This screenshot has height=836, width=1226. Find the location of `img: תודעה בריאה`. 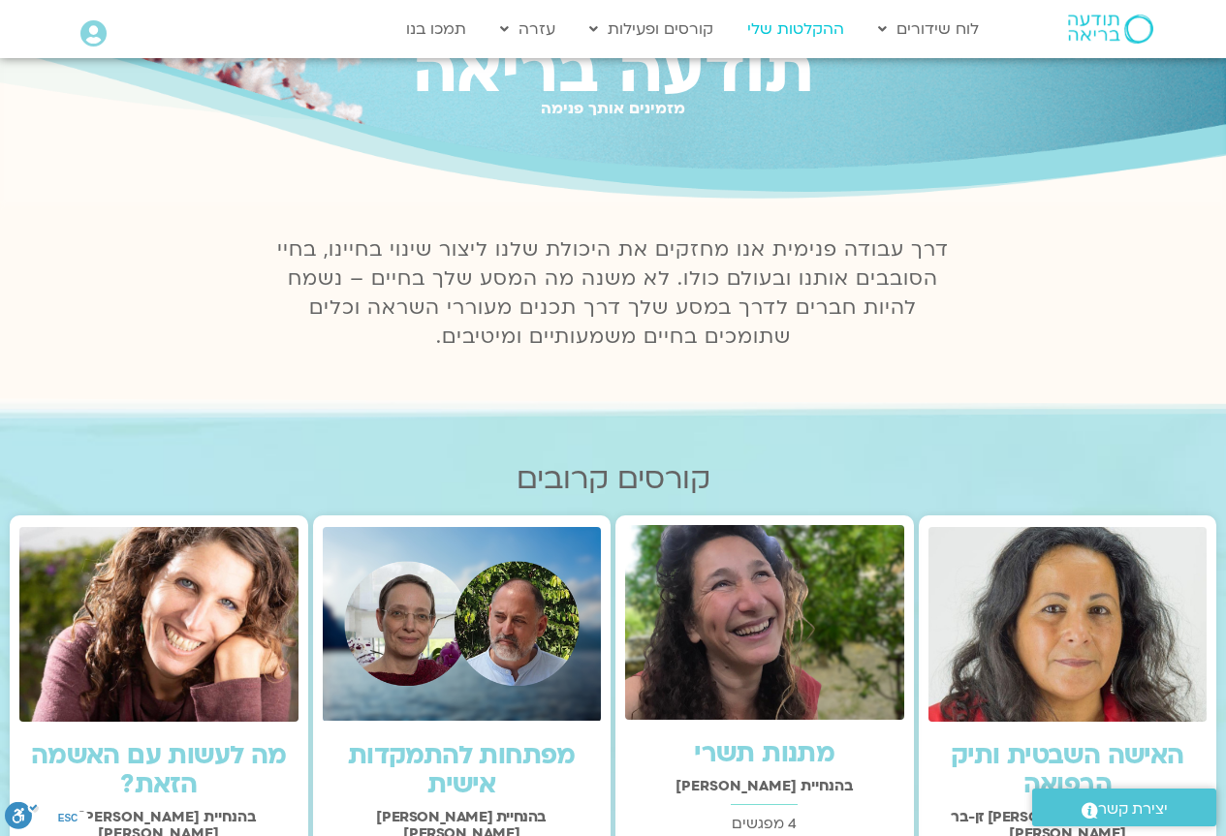

img: תודעה בריאה is located at coordinates (1111, 29).